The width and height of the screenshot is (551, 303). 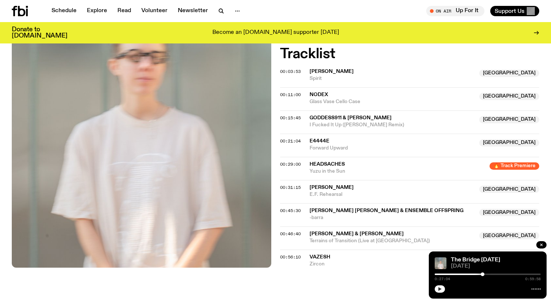 I want to click on a: Newsletter, so click(x=193, y=11).